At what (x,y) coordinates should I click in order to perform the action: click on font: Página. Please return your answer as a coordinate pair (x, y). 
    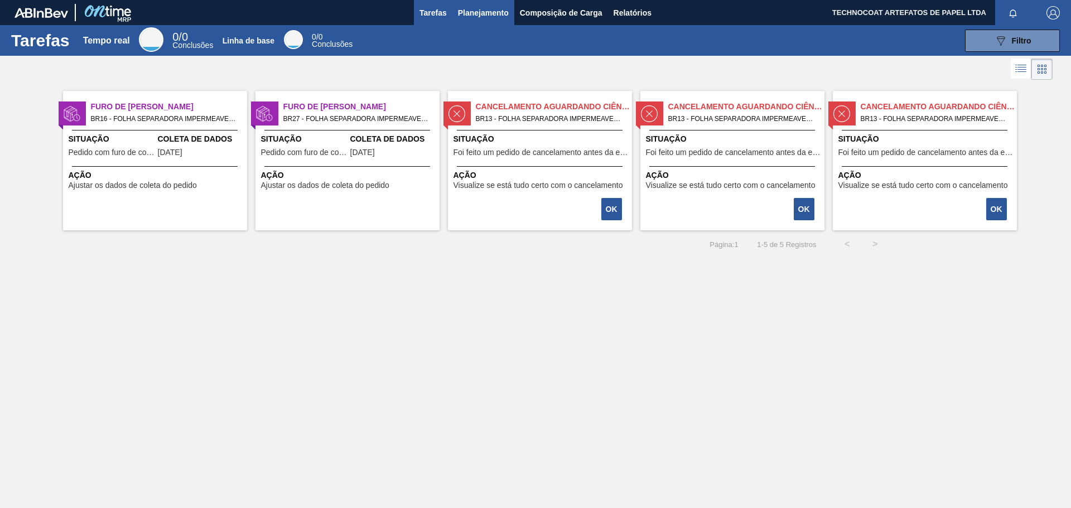
    Looking at the image, I should click on (721, 244).